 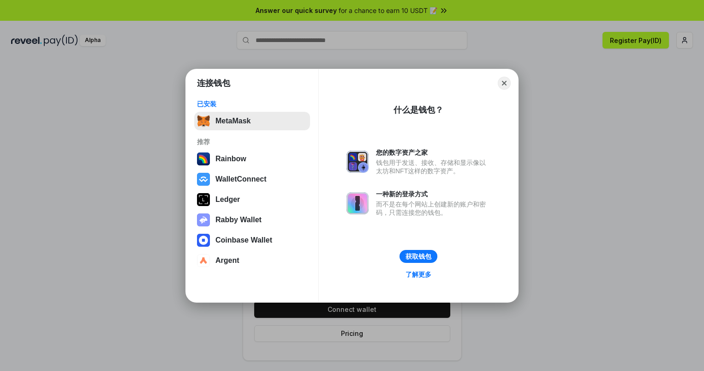 What do you see at coordinates (419, 274) in the screenshot?
I see `div: 了解更多` at bounding box center [419, 274].